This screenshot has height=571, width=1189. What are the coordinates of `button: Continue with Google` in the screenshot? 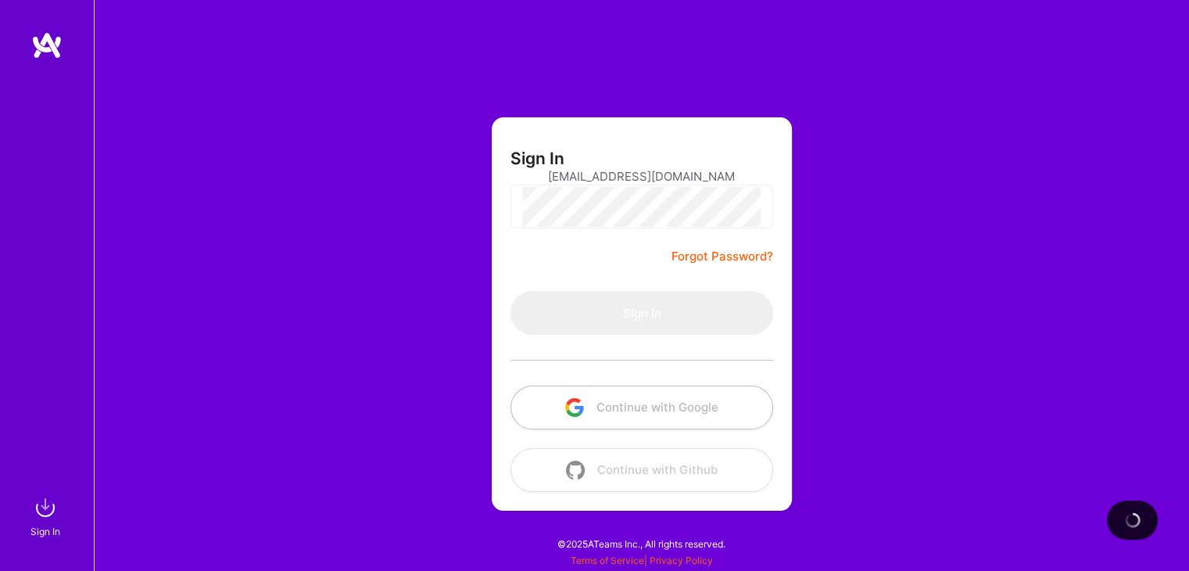 It's located at (642, 407).